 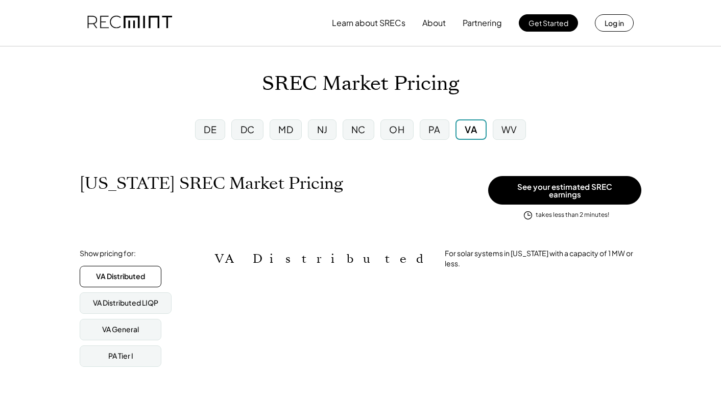 I want to click on div: takes less than 2 minutes!, so click(x=572, y=215).